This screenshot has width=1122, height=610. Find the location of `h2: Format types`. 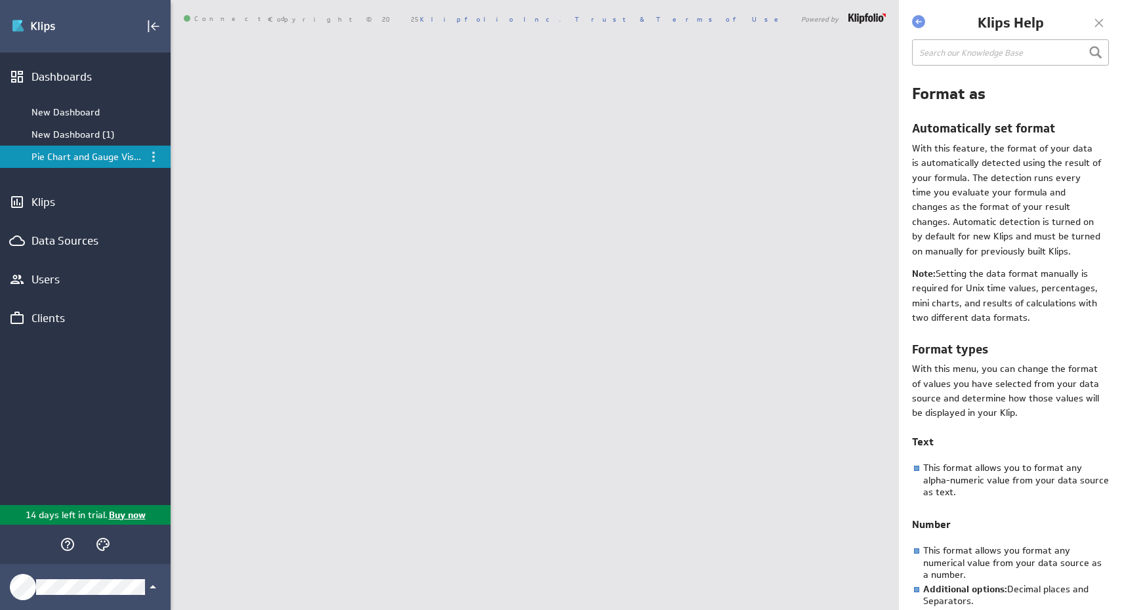

h2: Format types is located at coordinates (1010, 350).